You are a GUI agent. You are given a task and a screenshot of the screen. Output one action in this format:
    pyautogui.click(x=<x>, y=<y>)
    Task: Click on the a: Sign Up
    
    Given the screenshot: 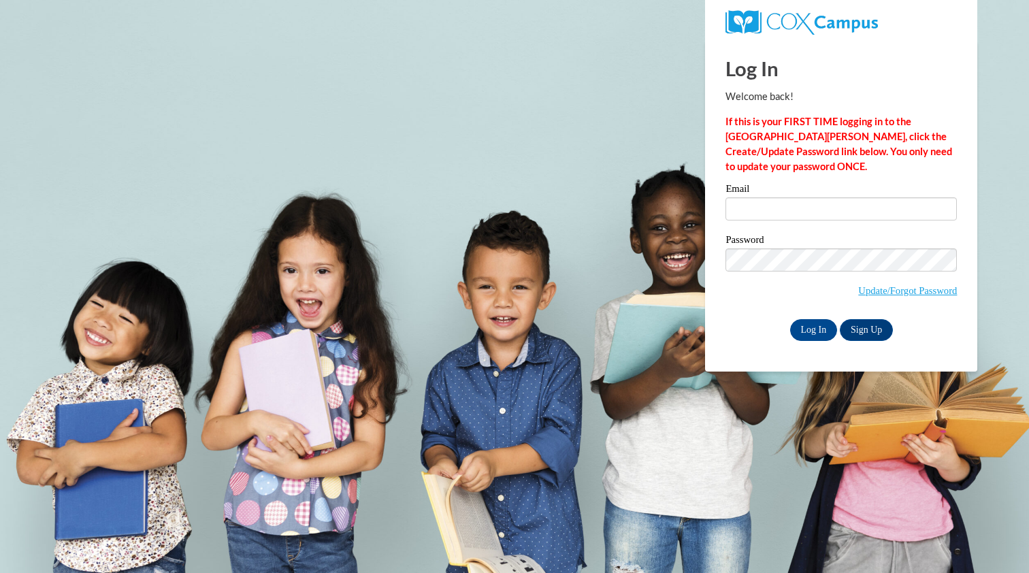 What is the action you would take?
    pyautogui.click(x=866, y=330)
    